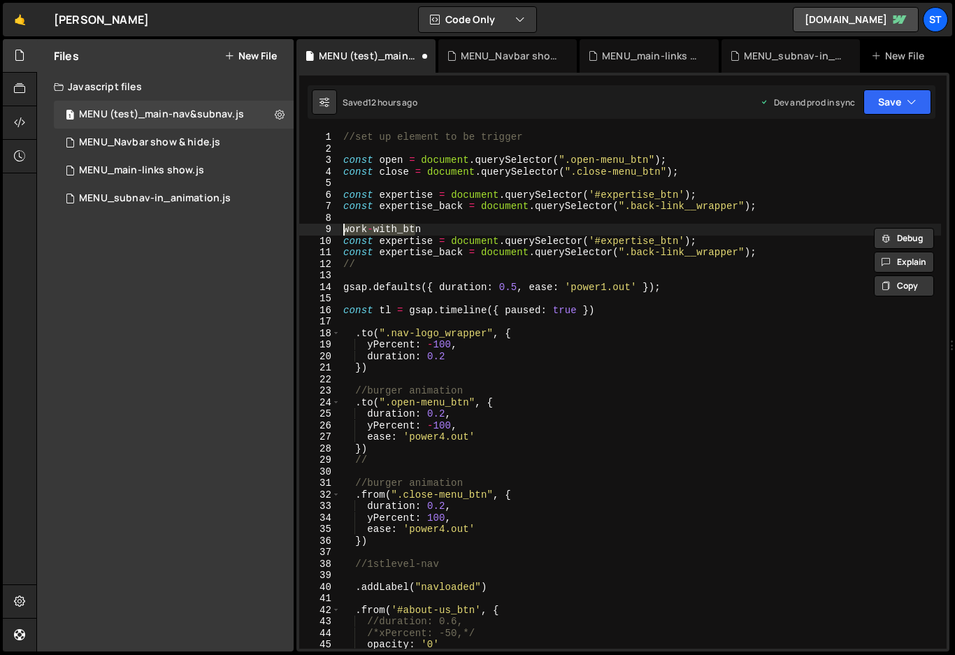 This screenshot has width=955, height=655. I want to click on div: 19, so click(319, 345).